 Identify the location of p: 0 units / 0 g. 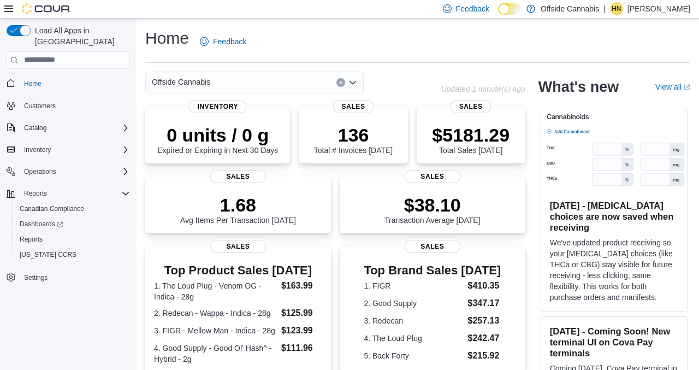
(217, 135).